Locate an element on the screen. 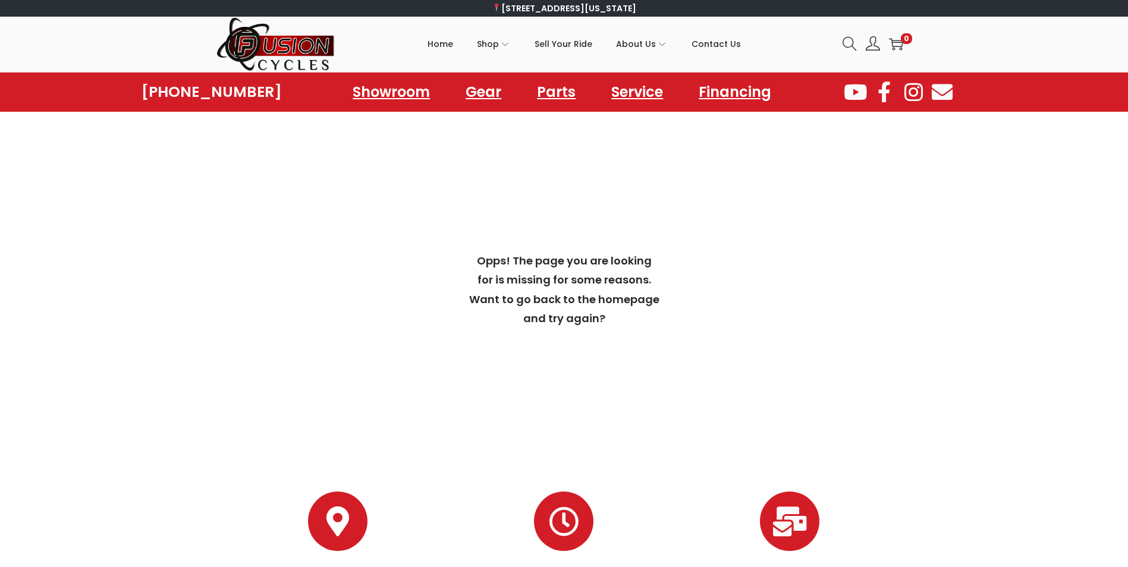  a: 0 is located at coordinates (896, 44).